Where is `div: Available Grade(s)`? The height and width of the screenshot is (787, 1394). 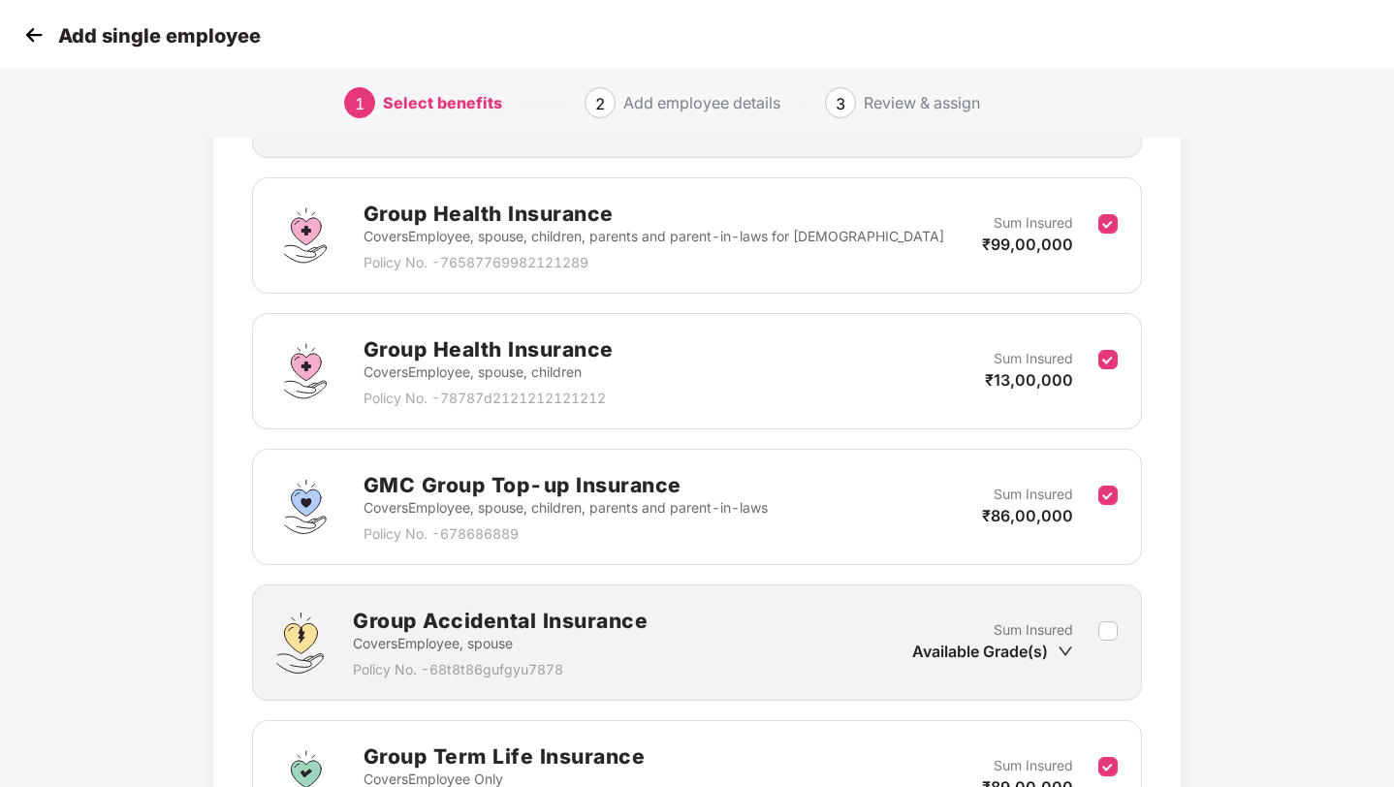
div: Available Grade(s) is located at coordinates (992, 651).